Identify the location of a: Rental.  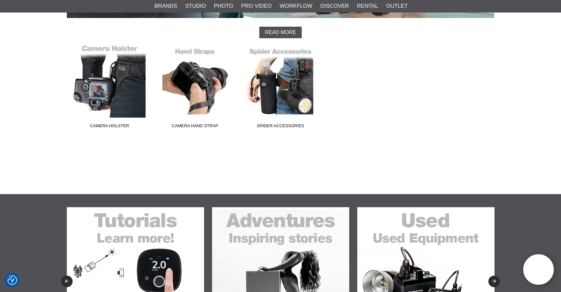
(368, 6).